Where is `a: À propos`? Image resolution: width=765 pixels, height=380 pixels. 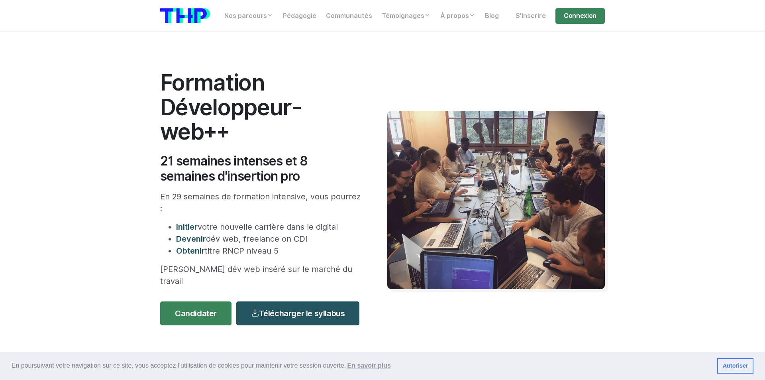
a: À propos is located at coordinates (458, 16).